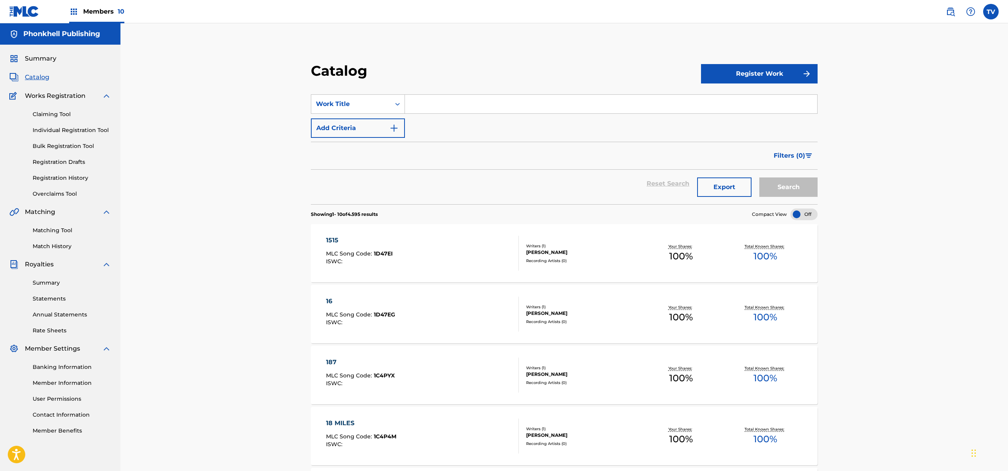 The height and width of the screenshot is (471, 1008). I want to click on a: Member Information, so click(72, 383).